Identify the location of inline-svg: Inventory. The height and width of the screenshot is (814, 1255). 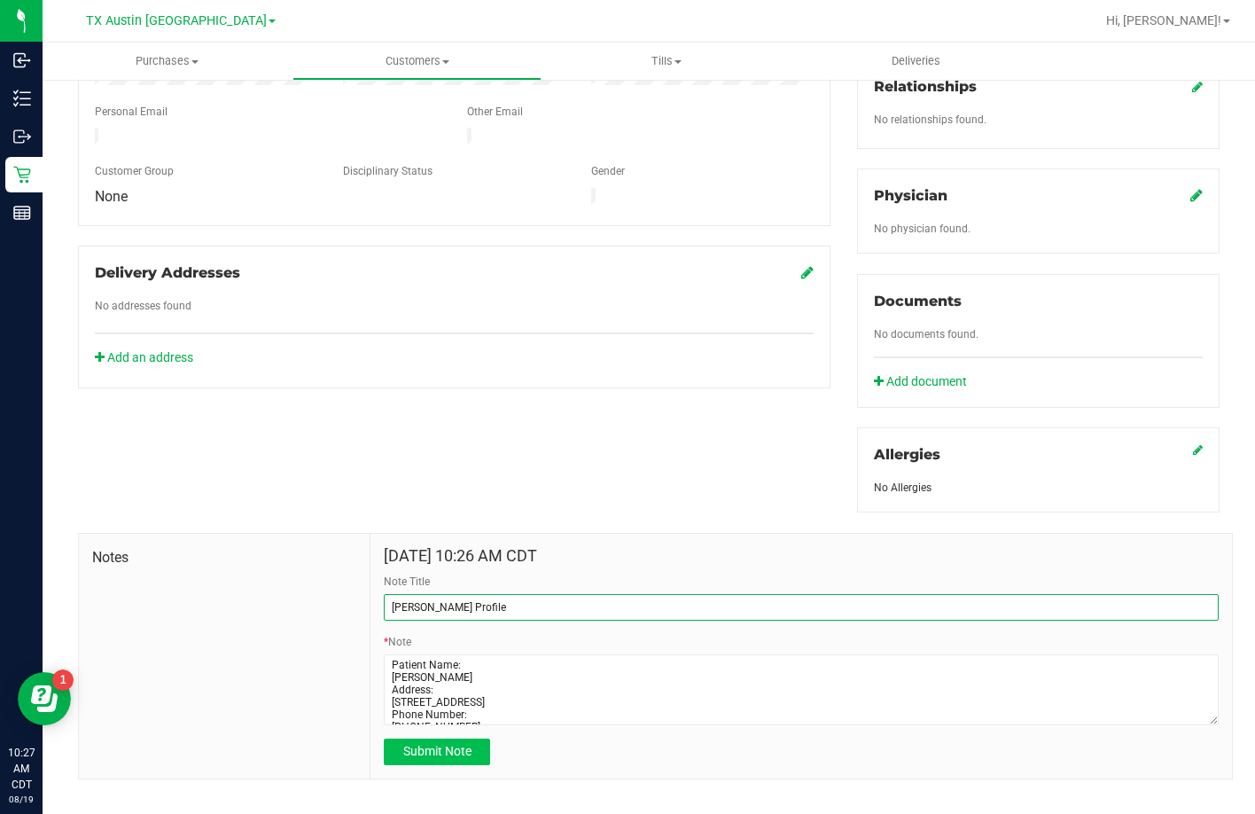
(22, 98).